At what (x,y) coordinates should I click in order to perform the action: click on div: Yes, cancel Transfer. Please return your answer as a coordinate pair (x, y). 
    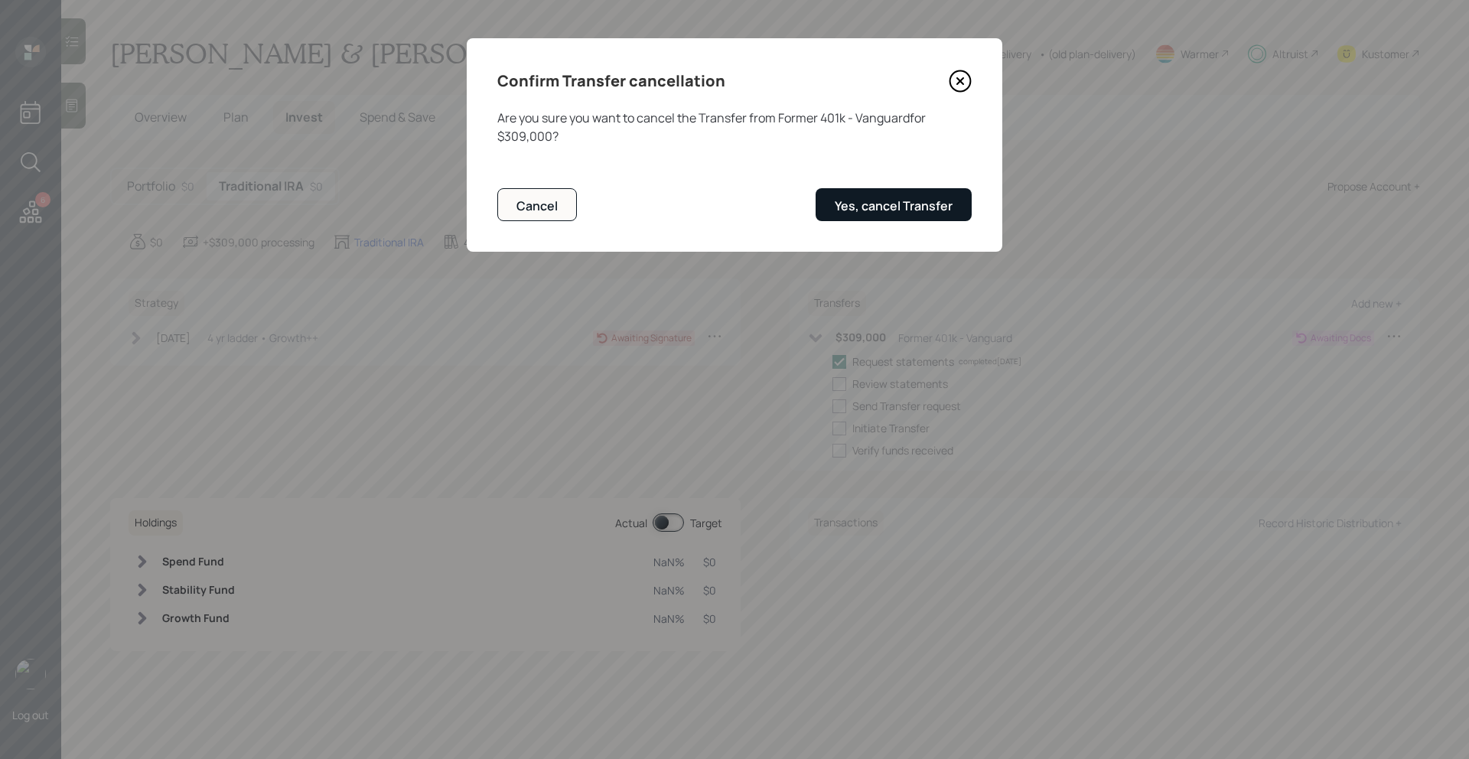
    Looking at the image, I should click on (894, 206).